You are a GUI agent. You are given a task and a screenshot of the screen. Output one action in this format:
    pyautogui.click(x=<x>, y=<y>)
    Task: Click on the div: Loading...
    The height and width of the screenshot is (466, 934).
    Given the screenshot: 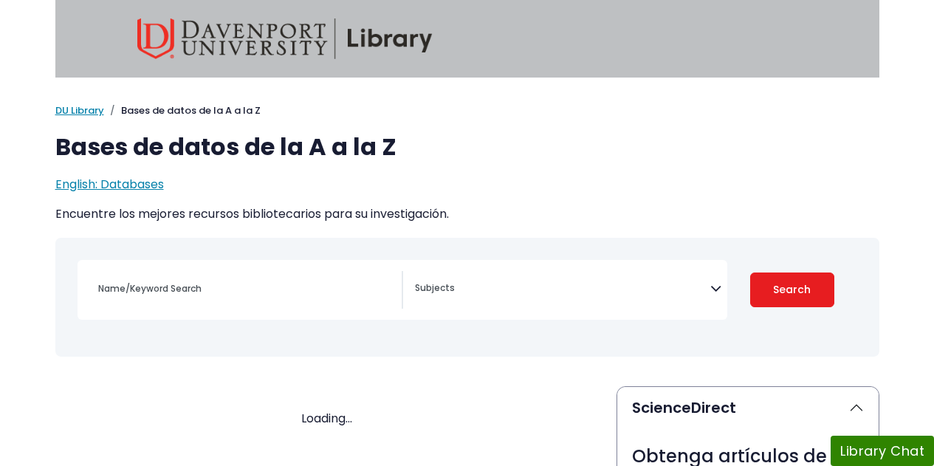 What is the action you would take?
    pyautogui.click(x=327, y=419)
    